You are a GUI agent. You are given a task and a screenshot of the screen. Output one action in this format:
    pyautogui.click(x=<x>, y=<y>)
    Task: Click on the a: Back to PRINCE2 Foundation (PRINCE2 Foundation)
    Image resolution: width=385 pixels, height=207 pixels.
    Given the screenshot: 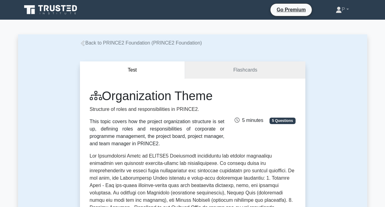 What is the action you would take?
    pyautogui.click(x=141, y=43)
    